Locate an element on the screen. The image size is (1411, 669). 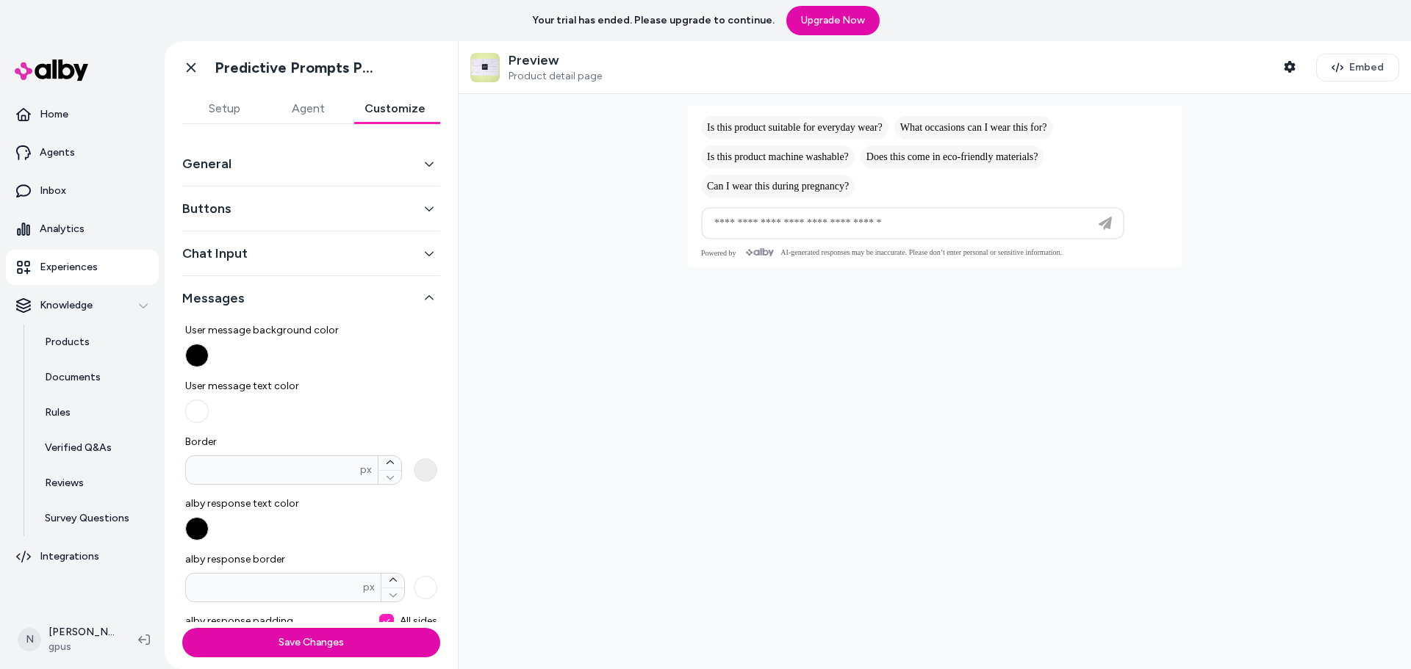
p: Reviews is located at coordinates (64, 484).